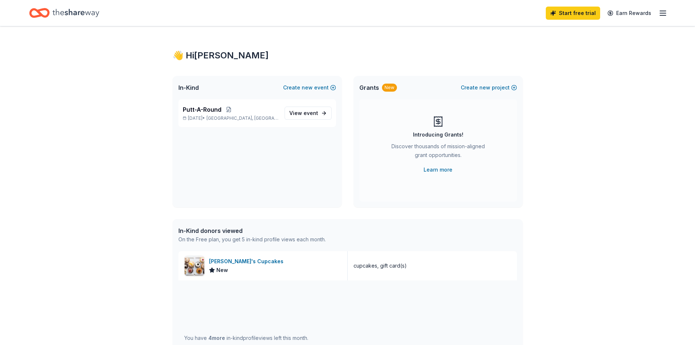 Image resolution: width=695 pixels, height=345 pixels. Describe the element at coordinates (438, 135) in the screenshot. I see `div: Introducing Grants!` at that location.